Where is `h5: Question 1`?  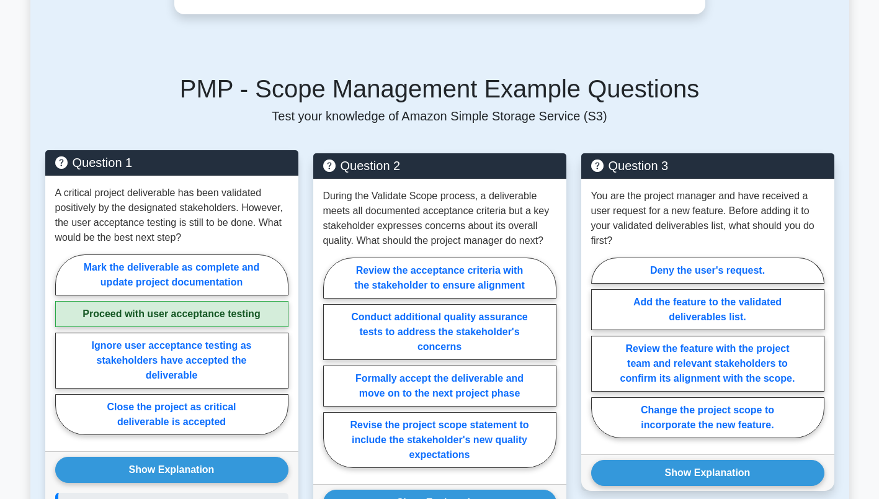 h5: Question 1 is located at coordinates (172, 163).